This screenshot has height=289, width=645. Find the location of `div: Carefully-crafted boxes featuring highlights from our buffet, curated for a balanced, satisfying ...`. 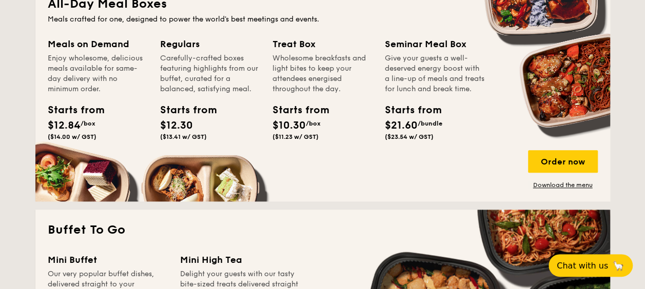

div: Carefully-crafted boxes featuring highlights from our buffet, curated for a balanced, satisfying ... is located at coordinates (210, 74).